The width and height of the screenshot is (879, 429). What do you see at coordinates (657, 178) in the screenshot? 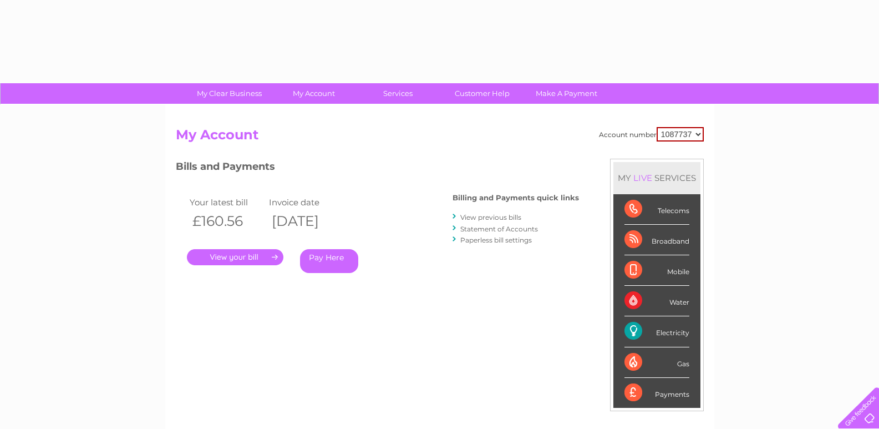
I see `div: MY SERVICES` at bounding box center [657, 178].